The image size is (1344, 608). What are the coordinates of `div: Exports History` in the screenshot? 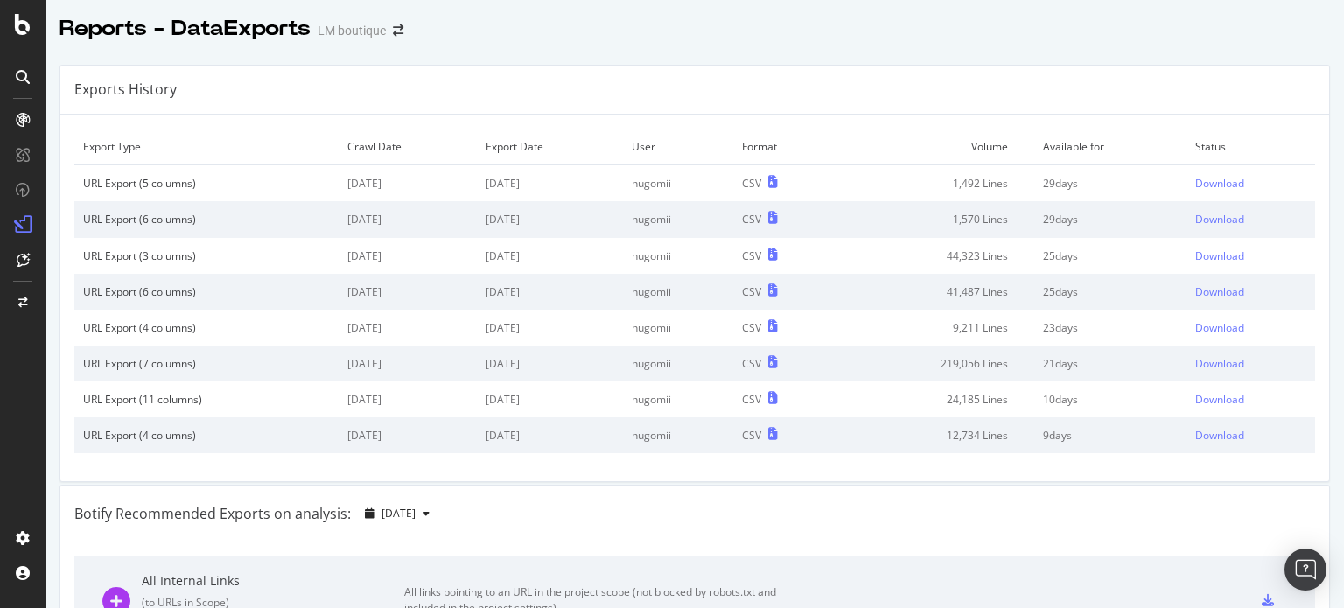 It's located at (125, 89).